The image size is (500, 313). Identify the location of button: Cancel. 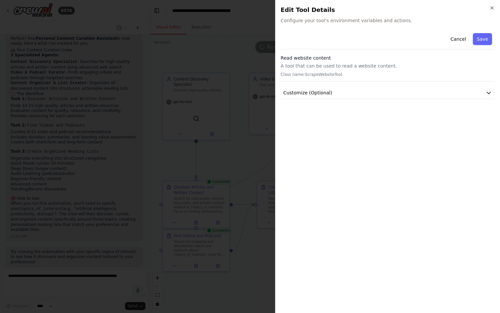
(458, 39).